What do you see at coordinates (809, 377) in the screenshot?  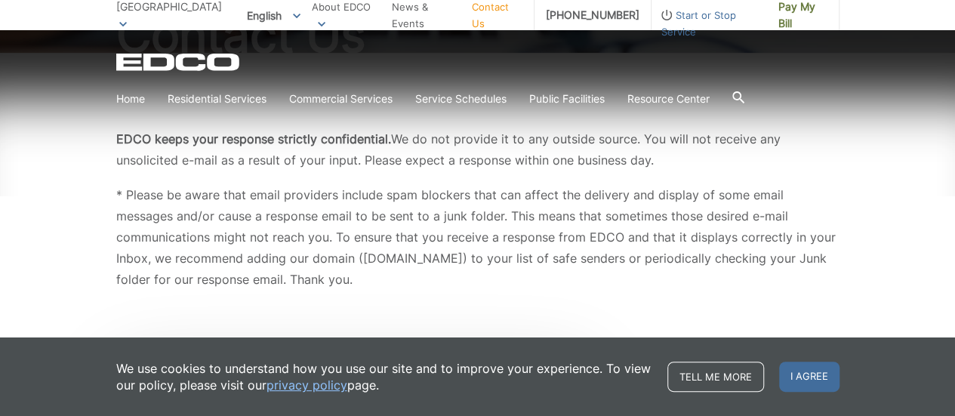 I see `span: I agree` at bounding box center [809, 377].